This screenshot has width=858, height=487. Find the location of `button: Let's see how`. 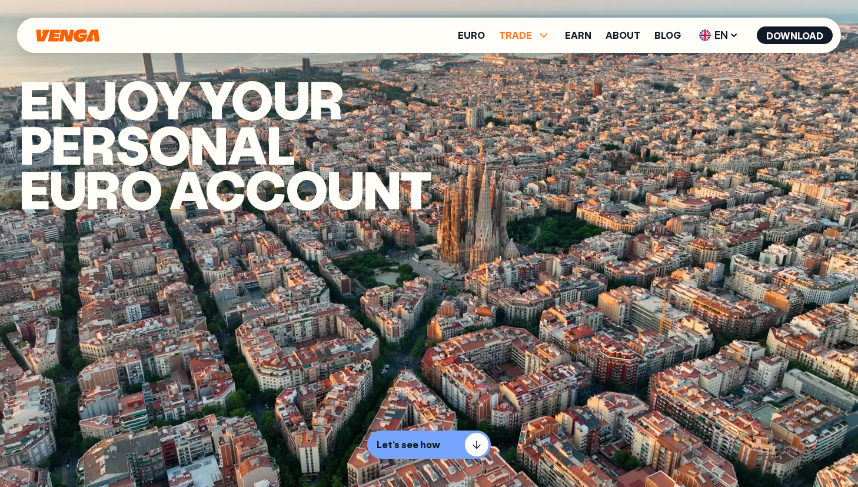

button: Let's see how is located at coordinates (429, 445).